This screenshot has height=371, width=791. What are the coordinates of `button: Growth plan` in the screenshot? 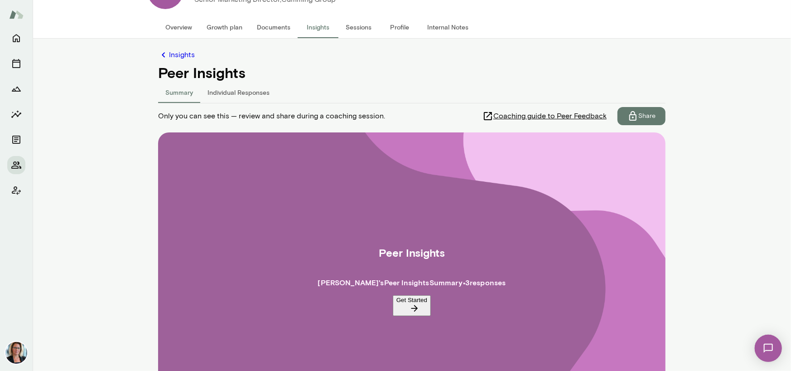 It's located at (224, 27).